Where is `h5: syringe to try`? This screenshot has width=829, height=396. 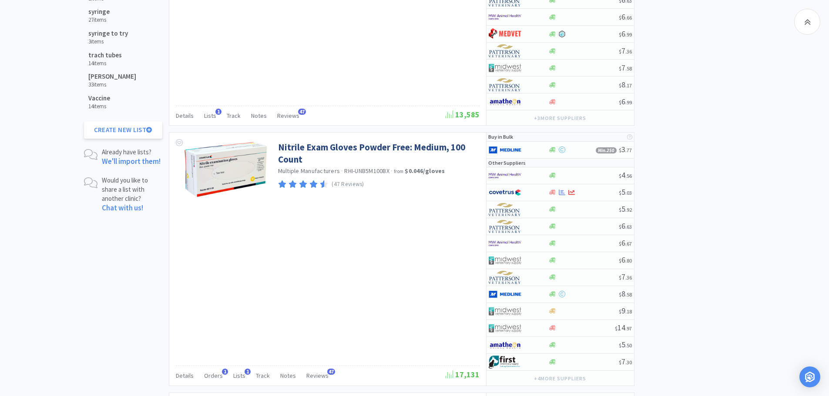 h5: syringe to try is located at coordinates (108, 33).